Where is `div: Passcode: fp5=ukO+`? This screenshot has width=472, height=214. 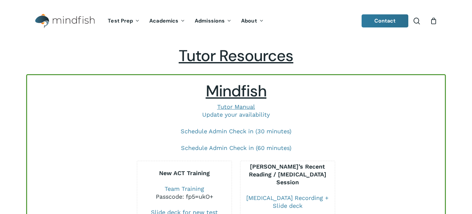
div: Passcode: fp5=ukO+ is located at coordinates (184, 197).